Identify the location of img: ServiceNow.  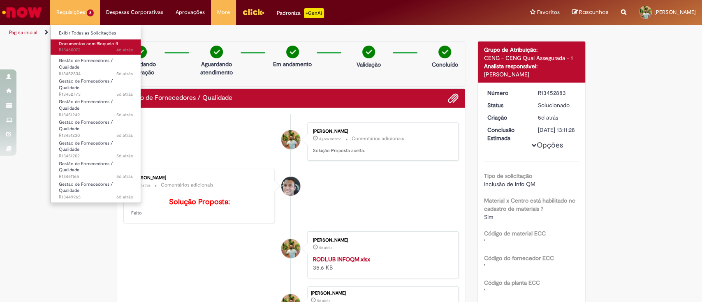
(22, 12).